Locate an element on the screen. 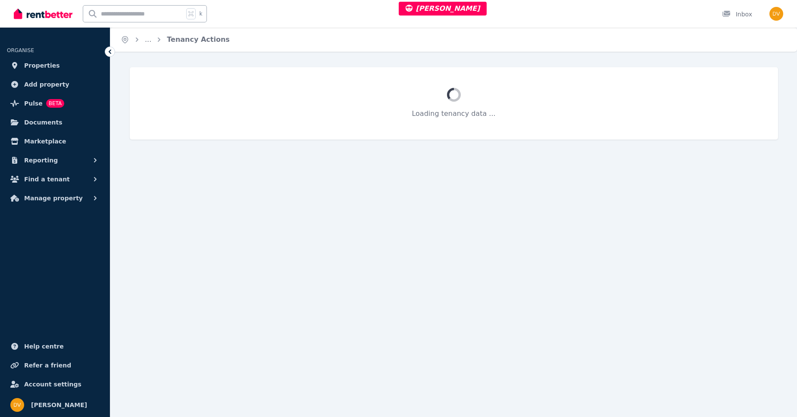  span: Marketplace is located at coordinates (45, 141).